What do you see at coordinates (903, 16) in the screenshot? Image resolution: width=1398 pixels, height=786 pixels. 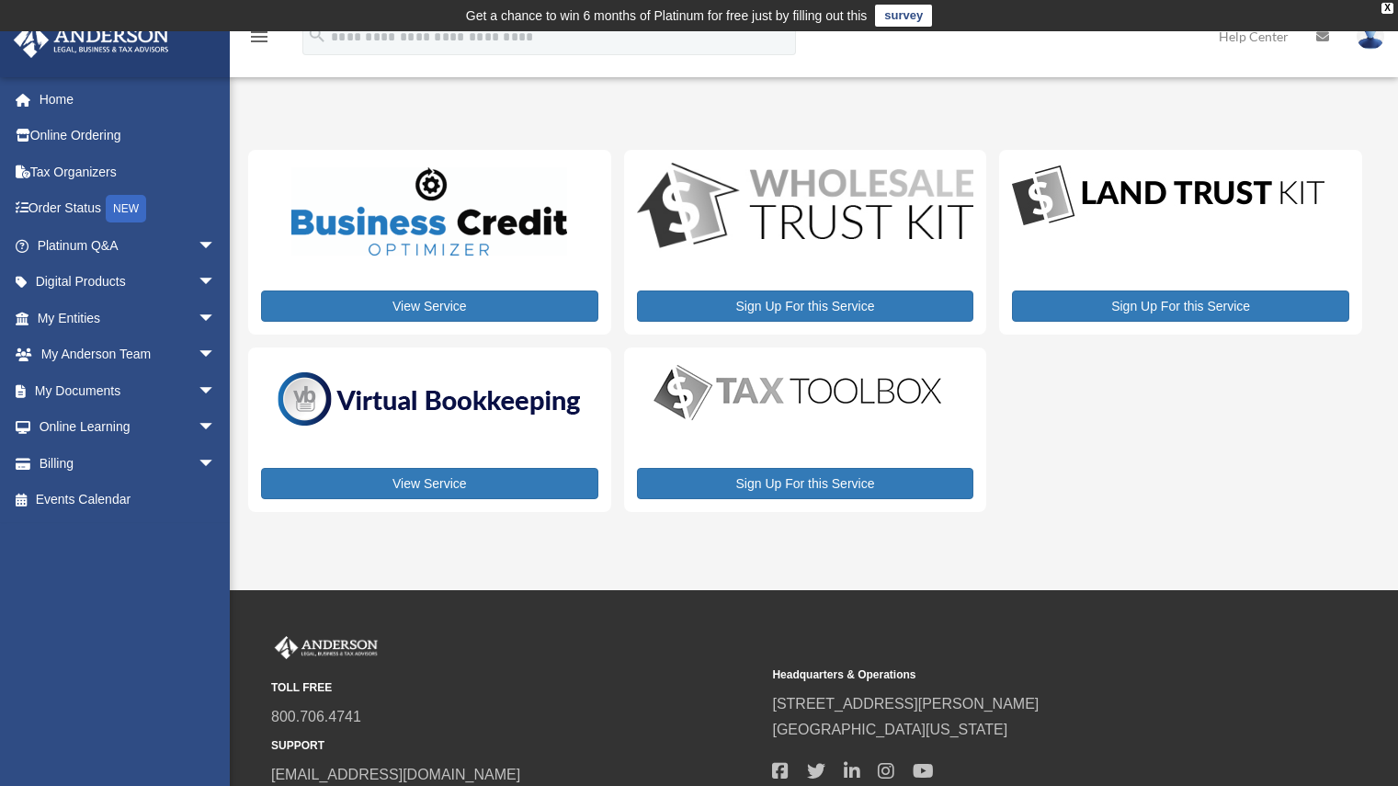 I see `a: survey` at bounding box center [903, 16].